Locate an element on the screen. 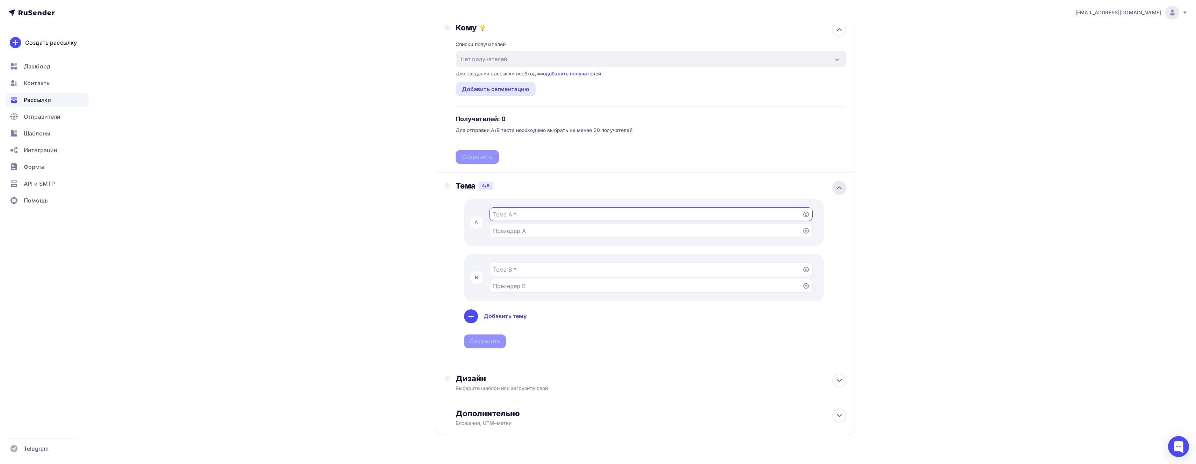  div: B is located at coordinates (477, 278).